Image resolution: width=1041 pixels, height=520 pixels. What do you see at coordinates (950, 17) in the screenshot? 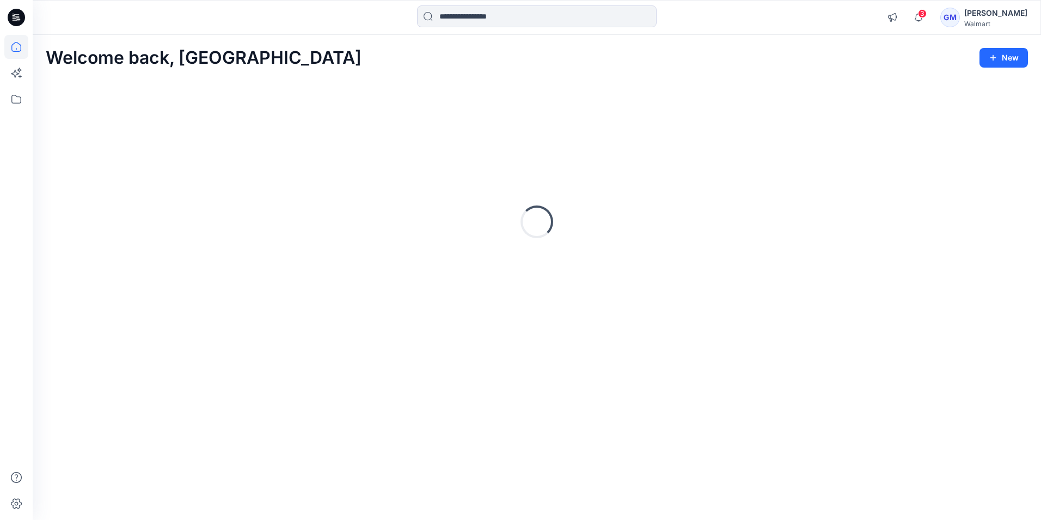
I see `div: GM` at bounding box center [950, 17].